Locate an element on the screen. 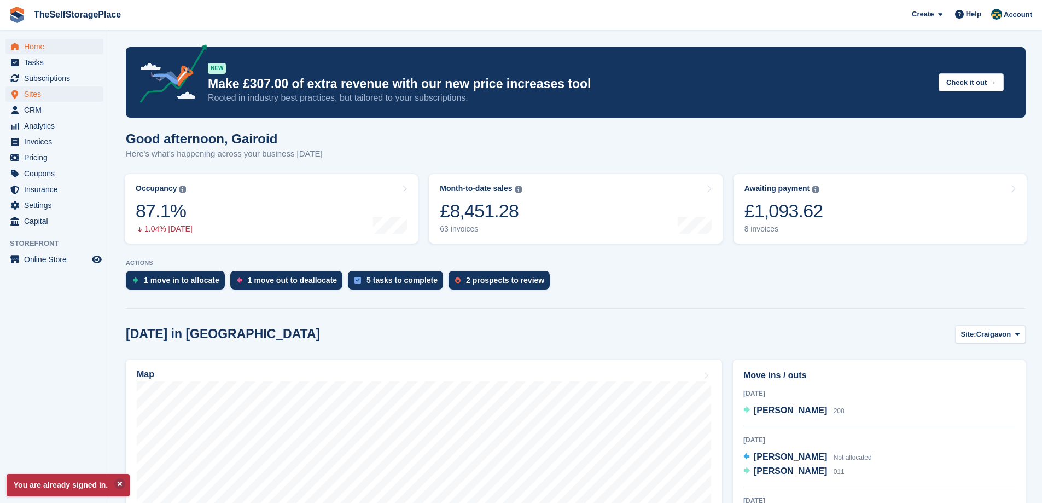 This screenshot has width=1042, height=503. span: 208 is located at coordinates (839, 411).